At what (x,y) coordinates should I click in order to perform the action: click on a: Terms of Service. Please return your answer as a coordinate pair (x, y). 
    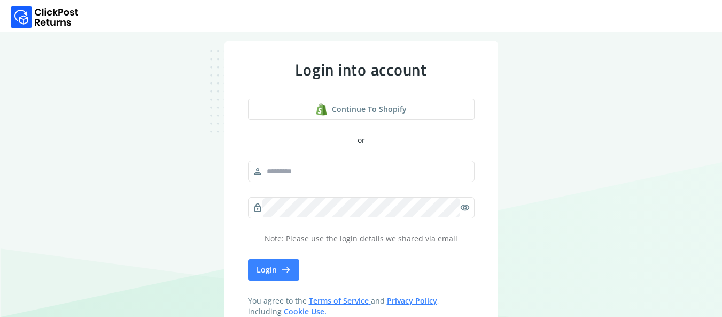
    Looking at the image, I should click on (340, 300).